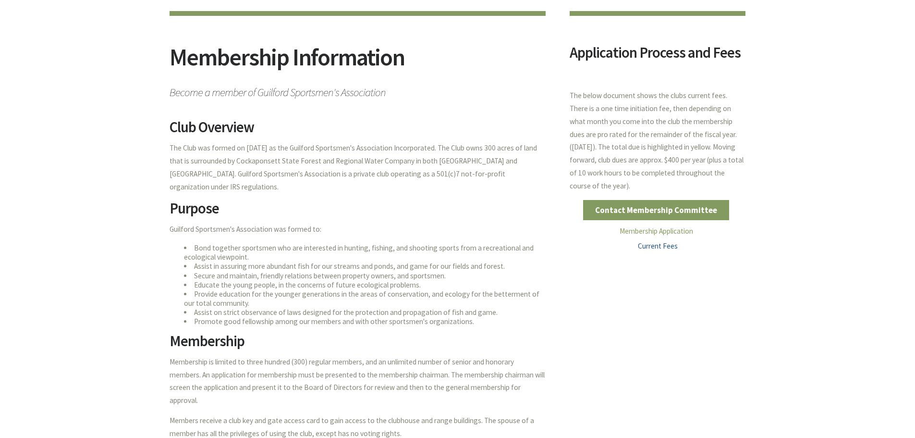 The width and height of the screenshot is (915, 438). Describe the element at coordinates (357, 63) in the screenshot. I see `h2: Membership Information` at that location.